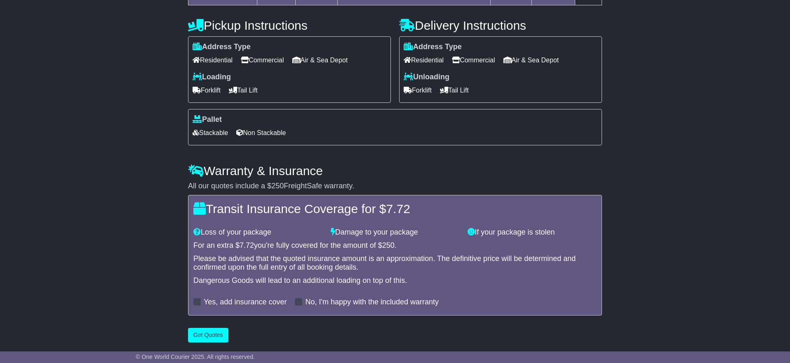  I want to click on h4: Warranty & Insurance, so click(395, 170).